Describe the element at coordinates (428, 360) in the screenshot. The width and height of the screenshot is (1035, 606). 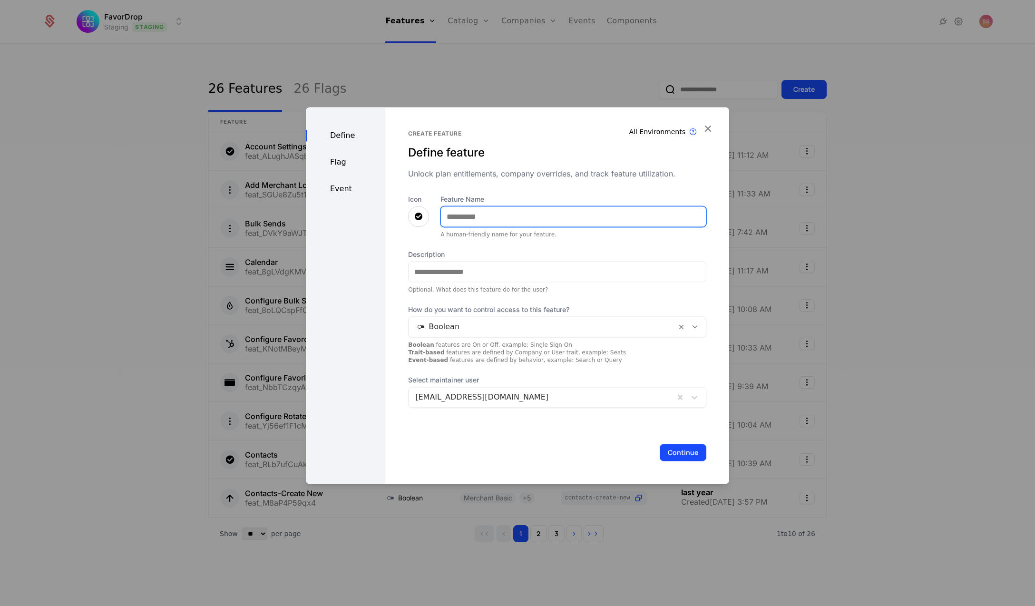
I see `strong: Event-based` at that location.